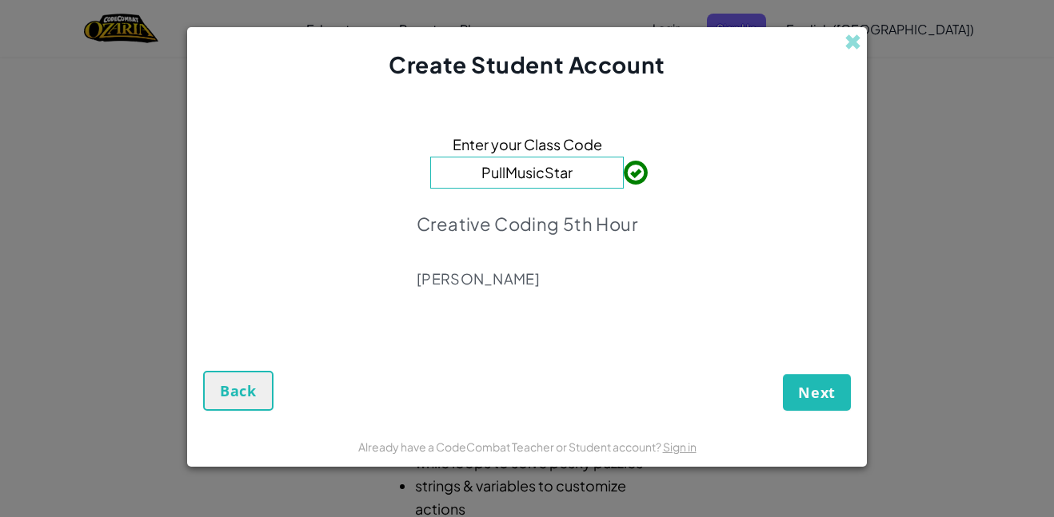  What do you see at coordinates (527, 224) in the screenshot?
I see `p: Creative Coding 5th Hour` at bounding box center [527, 224].